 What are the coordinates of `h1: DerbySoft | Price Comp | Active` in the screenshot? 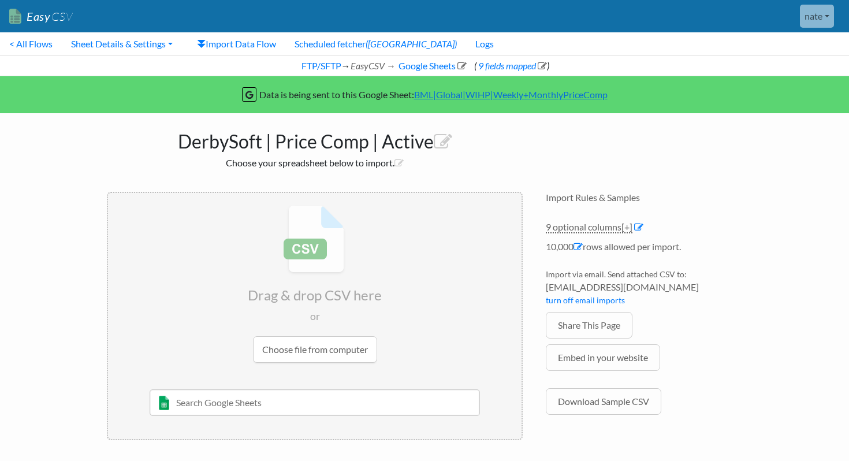 It's located at (315, 139).